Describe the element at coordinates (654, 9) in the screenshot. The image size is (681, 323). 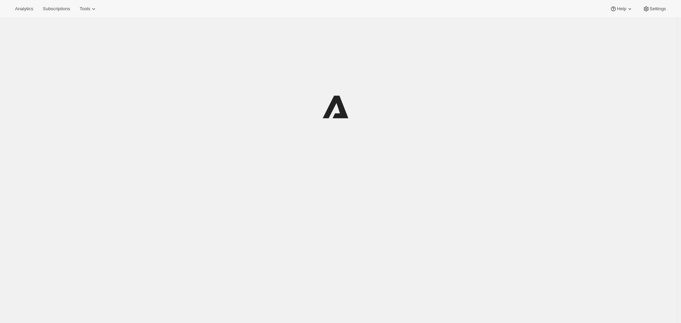
I see `button: Settings` at that location.